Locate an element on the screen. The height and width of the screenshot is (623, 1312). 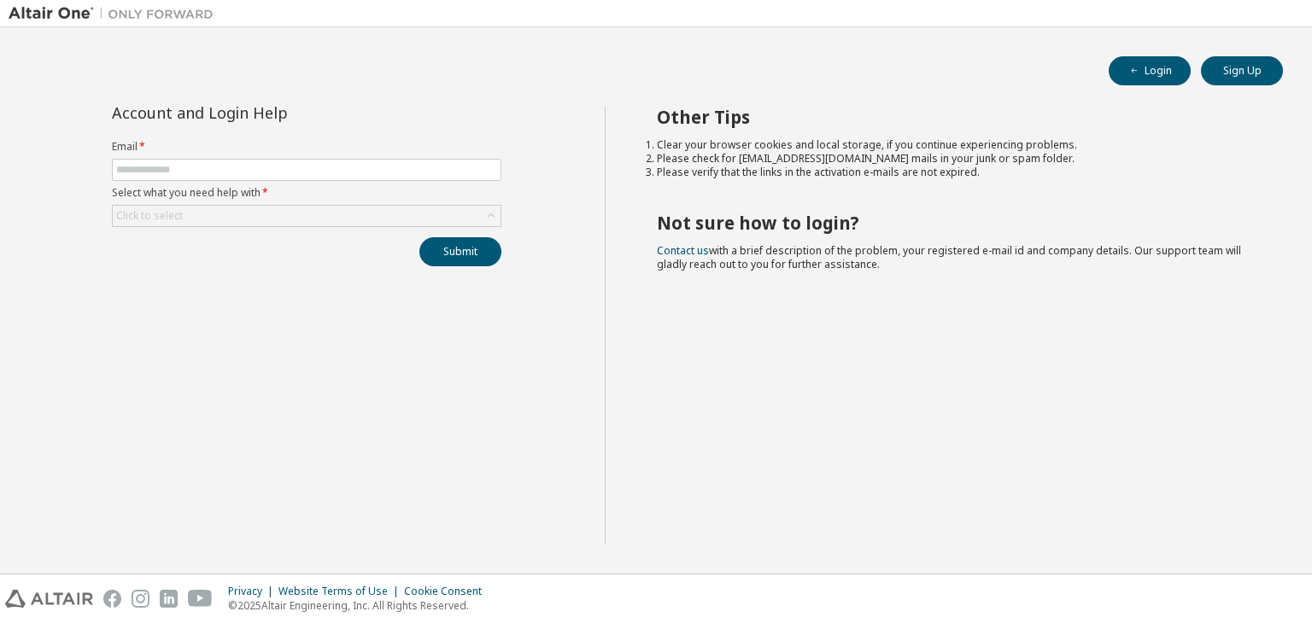
img: instagram.svg is located at coordinates (140, 599).